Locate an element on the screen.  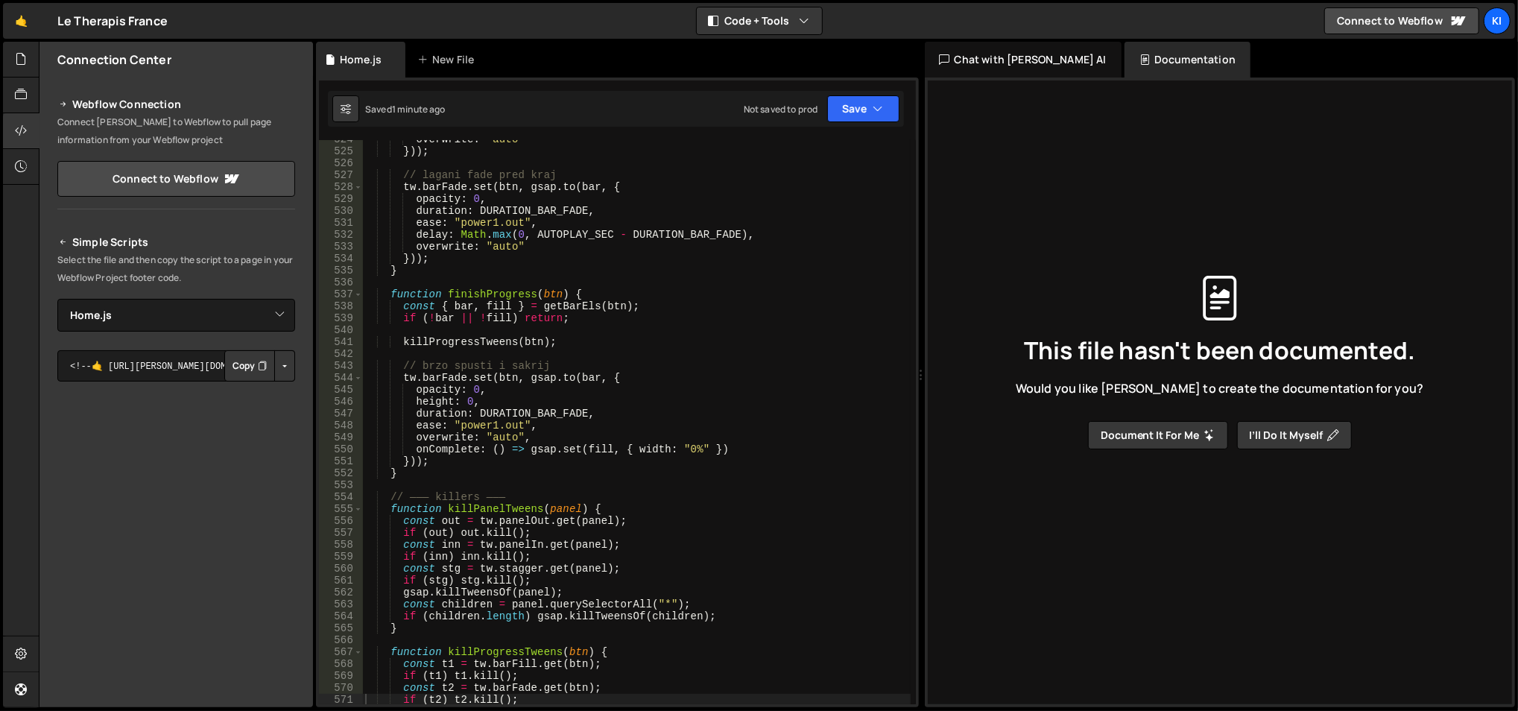
div: 570 is located at coordinates (341, 688).